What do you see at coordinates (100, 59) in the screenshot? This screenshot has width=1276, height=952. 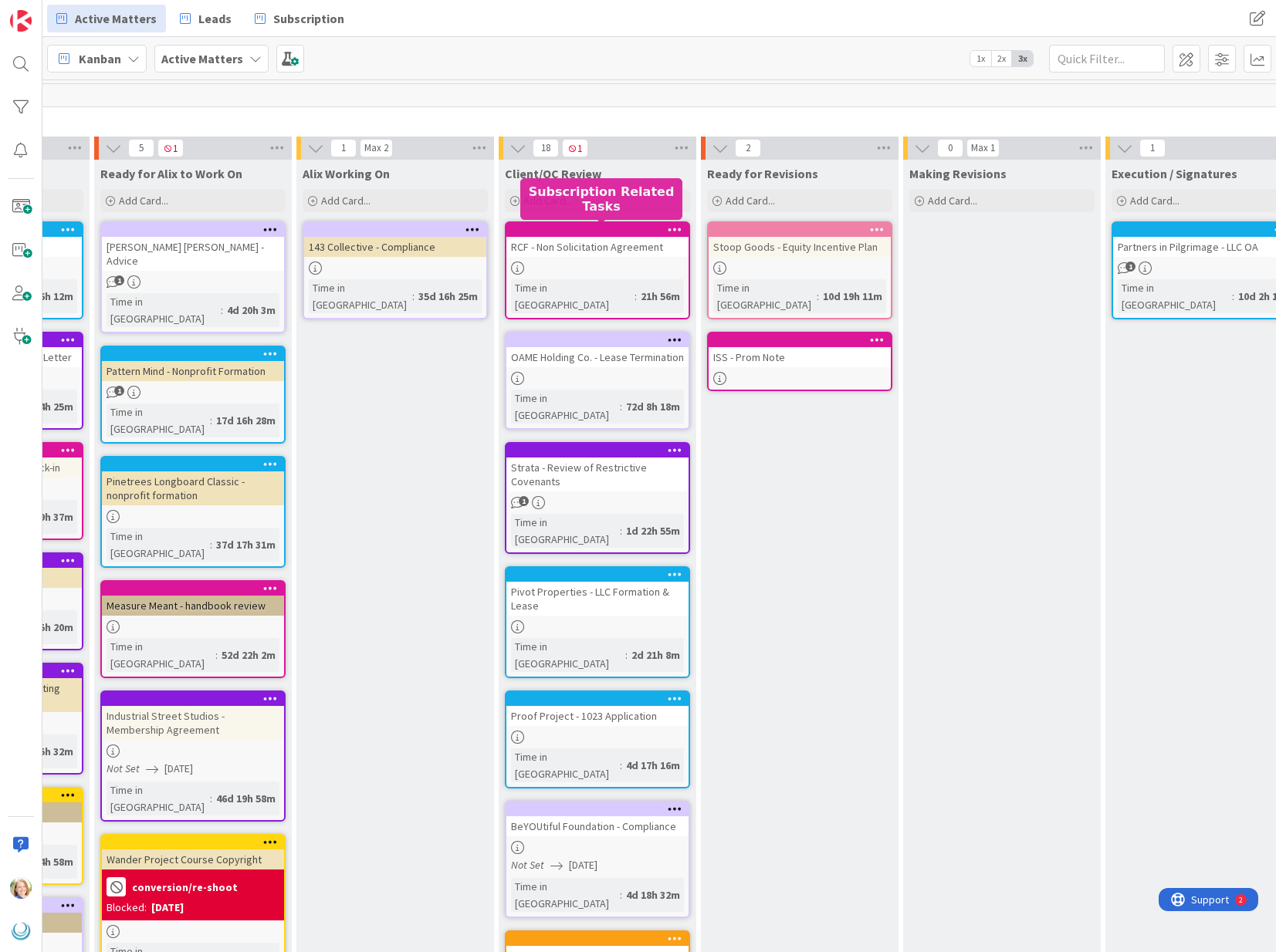 I see `span: Kanban` at bounding box center [100, 59].